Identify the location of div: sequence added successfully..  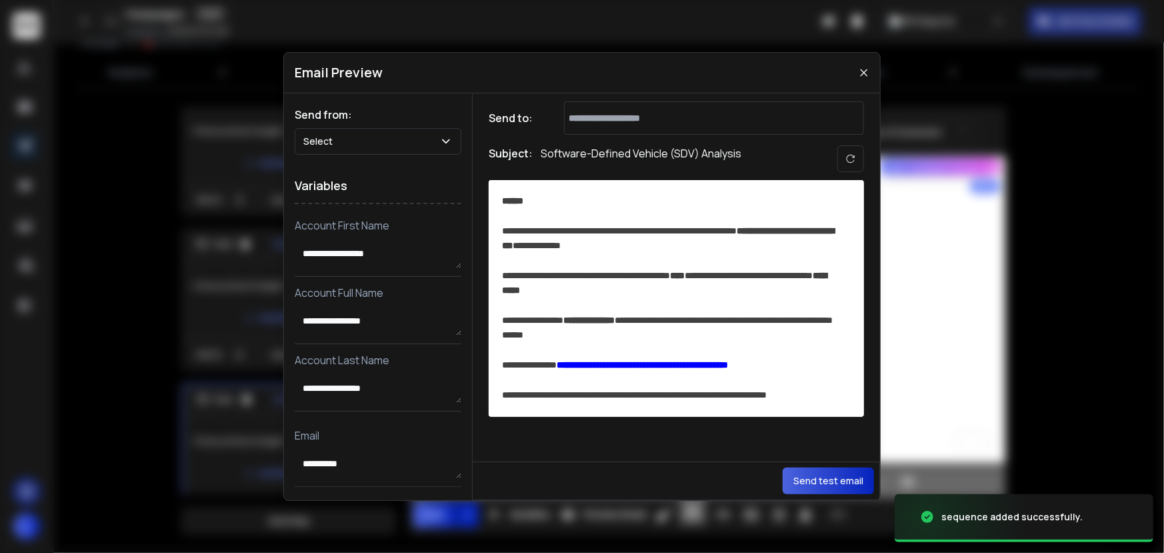
(1012, 517).